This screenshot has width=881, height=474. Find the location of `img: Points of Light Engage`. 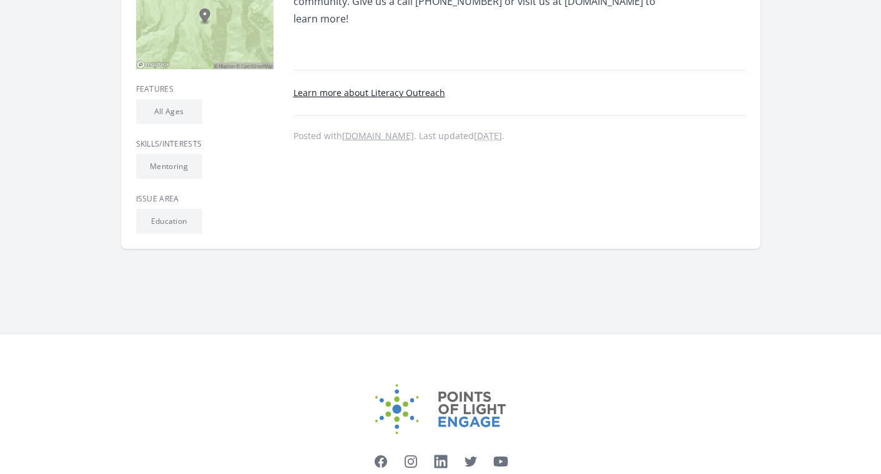

img: Points of Light Engage is located at coordinates (441, 410).